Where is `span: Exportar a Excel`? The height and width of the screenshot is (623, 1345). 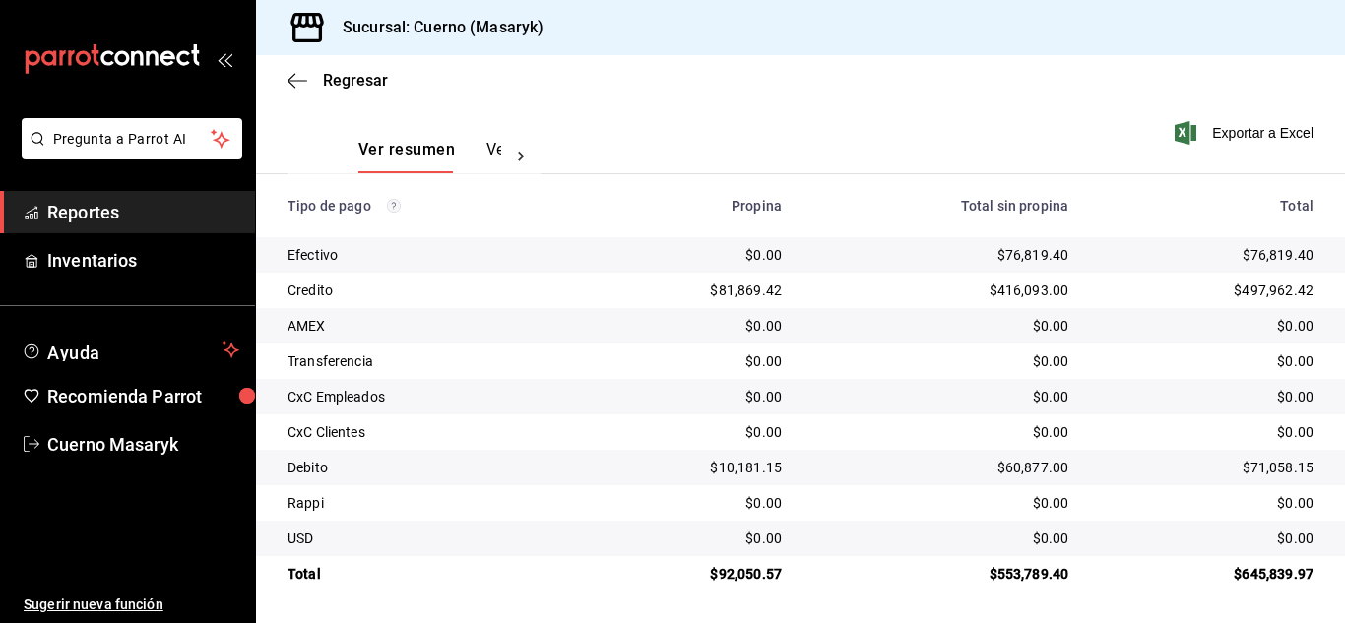 span: Exportar a Excel is located at coordinates (1246, 133).